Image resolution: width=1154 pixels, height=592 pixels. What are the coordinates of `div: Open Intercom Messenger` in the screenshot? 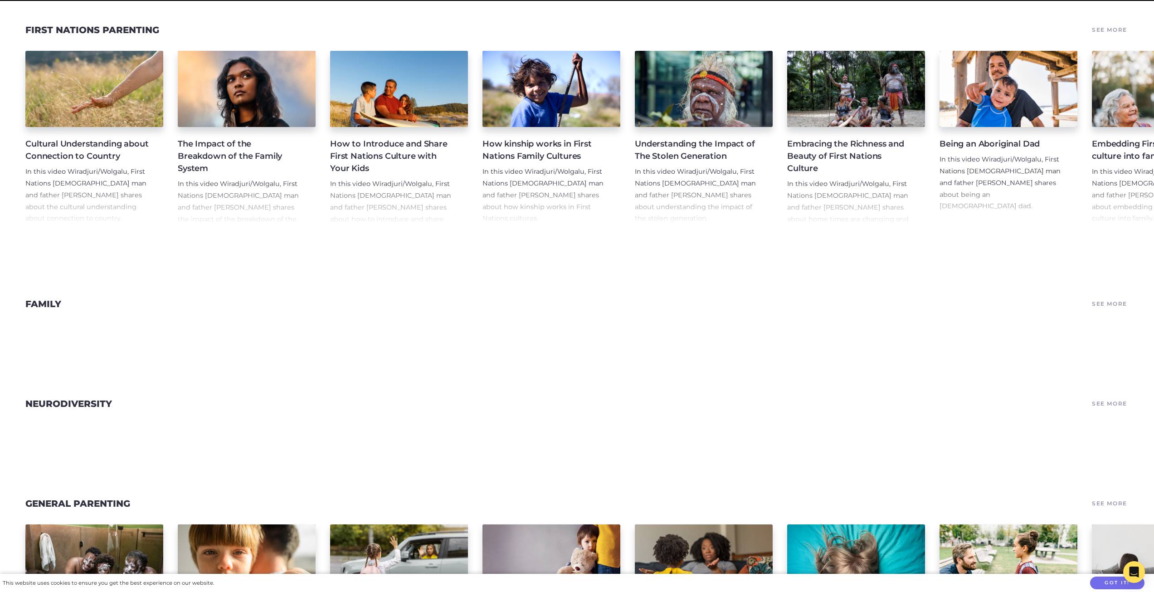 It's located at (1134, 572).